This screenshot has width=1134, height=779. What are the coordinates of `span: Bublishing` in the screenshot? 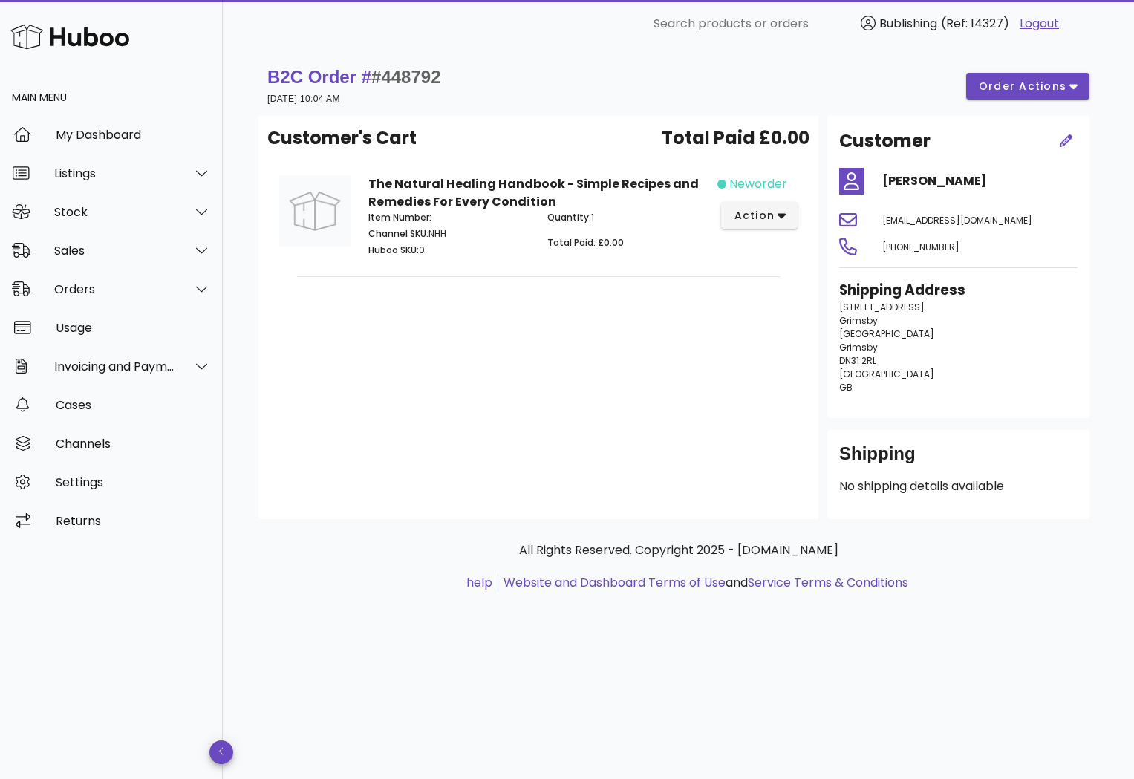 It's located at (908, 23).